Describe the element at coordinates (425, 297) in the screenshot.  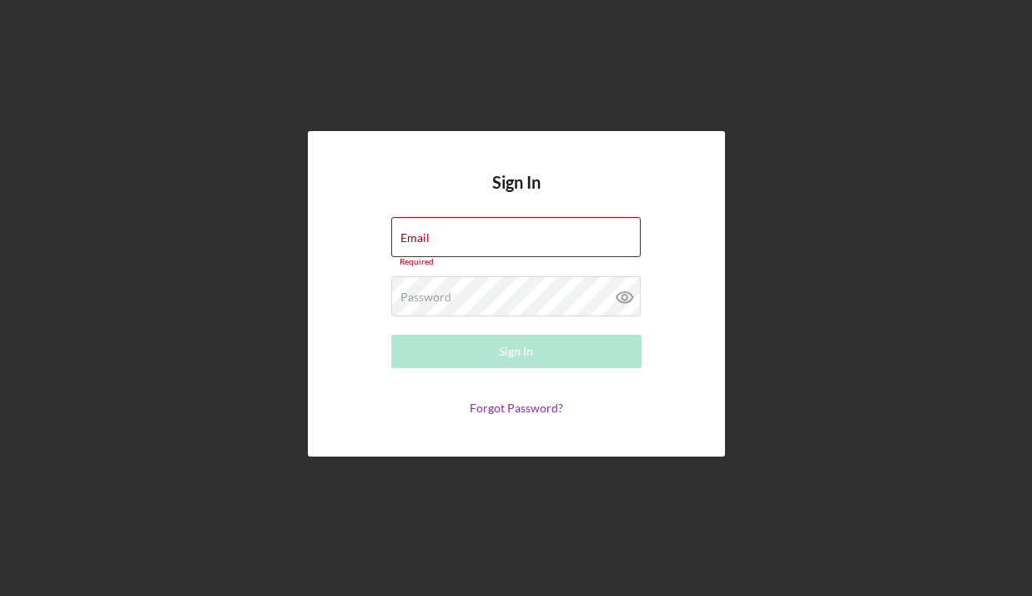
I see `label: Password` at that location.